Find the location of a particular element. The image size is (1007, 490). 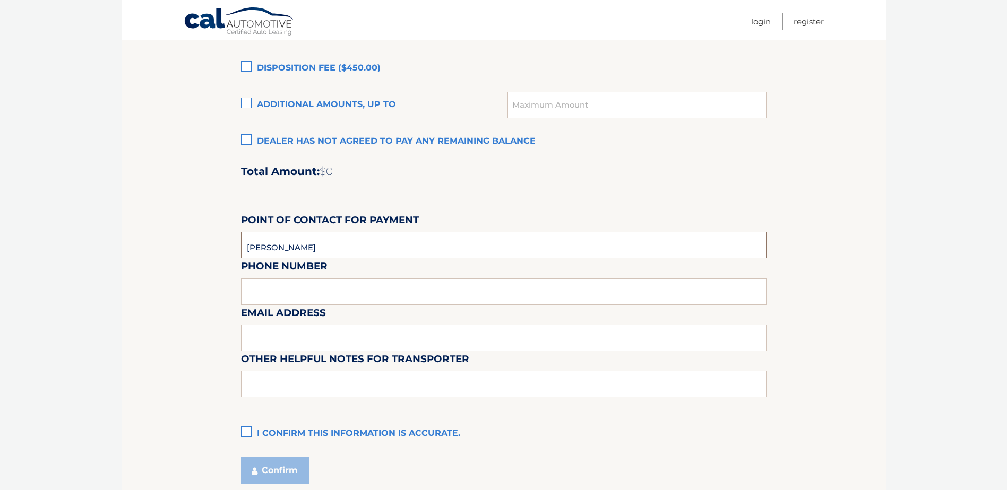

label: I confirm this information is accurate. is located at coordinates (504, 434).